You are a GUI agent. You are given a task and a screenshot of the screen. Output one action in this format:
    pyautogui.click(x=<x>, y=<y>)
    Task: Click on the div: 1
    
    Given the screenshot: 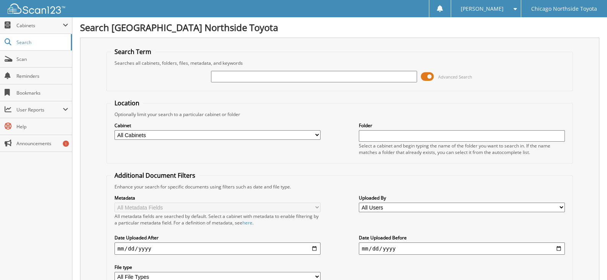 What is the action you would take?
    pyautogui.click(x=66, y=144)
    